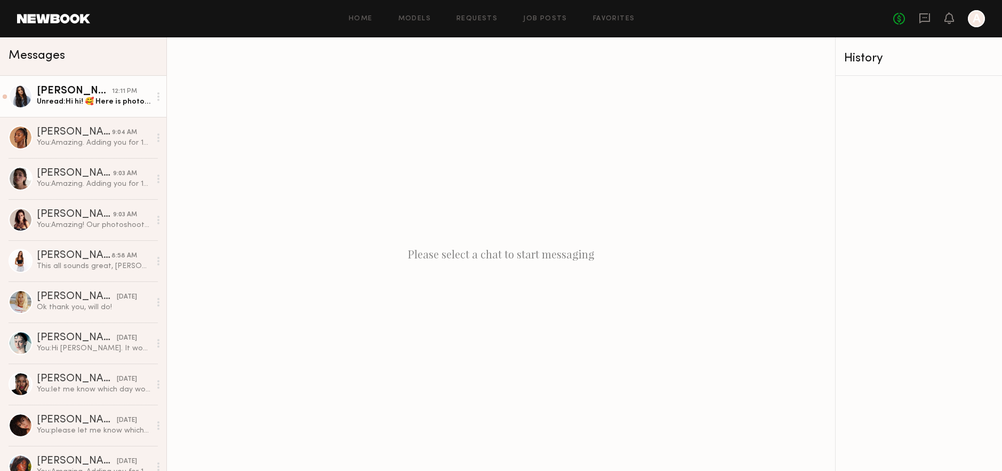  Describe the element at coordinates (124, 256) in the screenshot. I see `div: 8:58 AM` at that location.